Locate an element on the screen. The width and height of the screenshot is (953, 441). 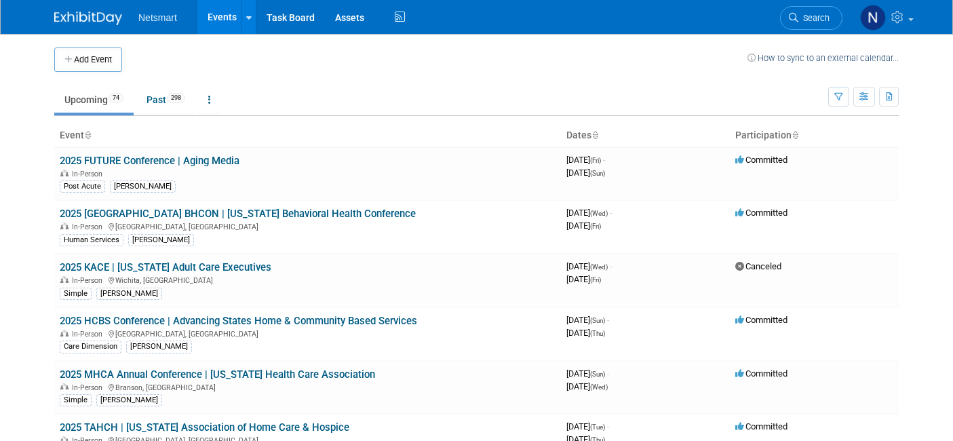
span: Canceled is located at coordinates (758, 266).